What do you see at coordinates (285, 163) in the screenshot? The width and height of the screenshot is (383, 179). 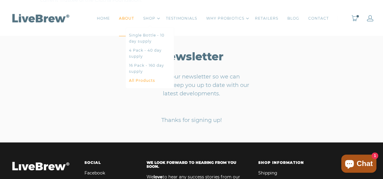 I see `h4: Shop Information` at bounding box center [285, 163].